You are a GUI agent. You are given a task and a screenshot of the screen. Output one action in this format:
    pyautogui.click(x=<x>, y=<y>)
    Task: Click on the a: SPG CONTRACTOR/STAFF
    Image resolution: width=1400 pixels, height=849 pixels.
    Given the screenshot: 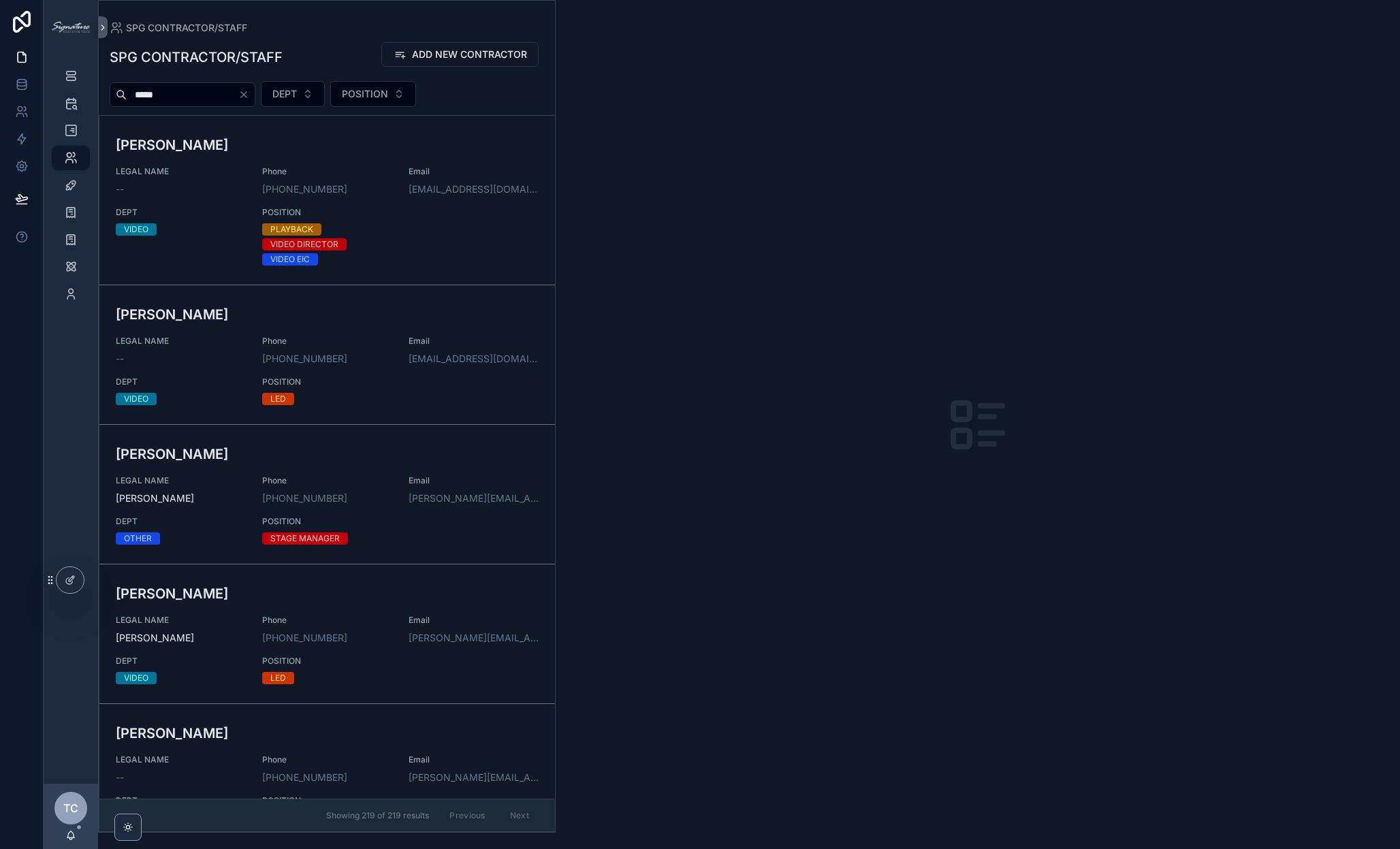 What is the action you would take?
    pyautogui.click(x=179, y=27)
    